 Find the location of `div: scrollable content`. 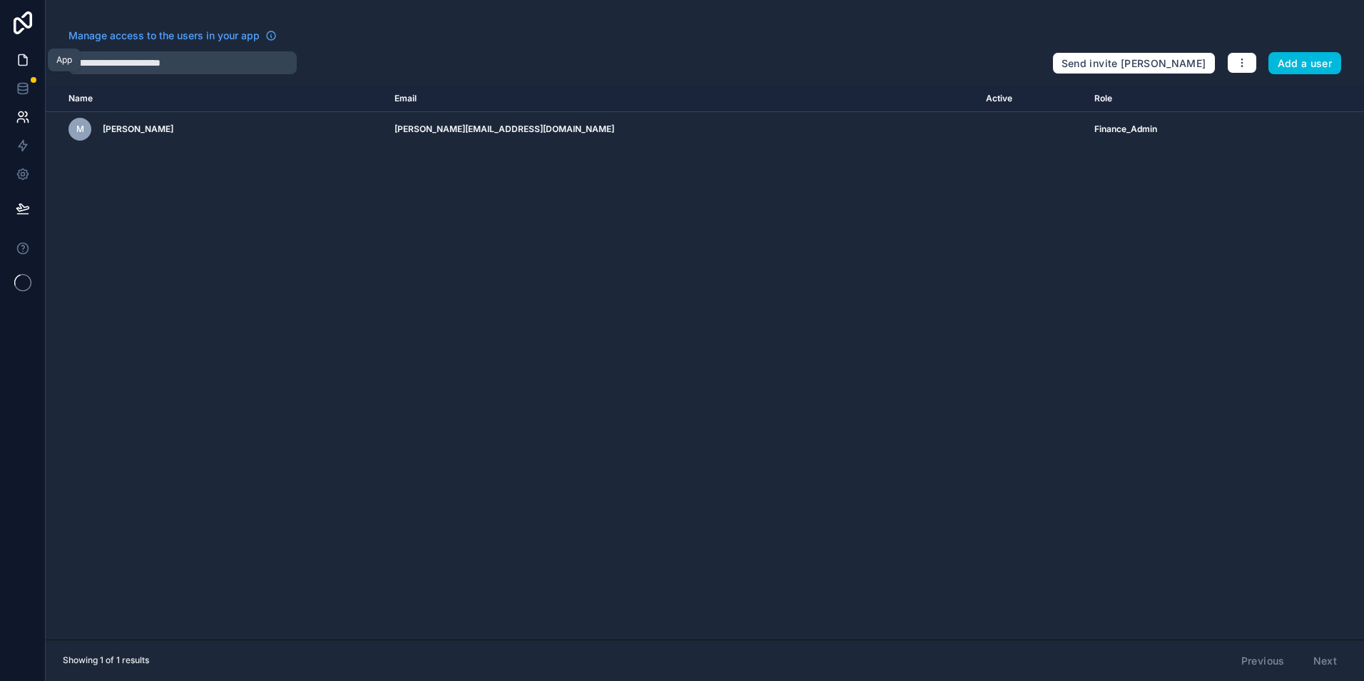

div: scrollable content is located at coordinates (705, 362).